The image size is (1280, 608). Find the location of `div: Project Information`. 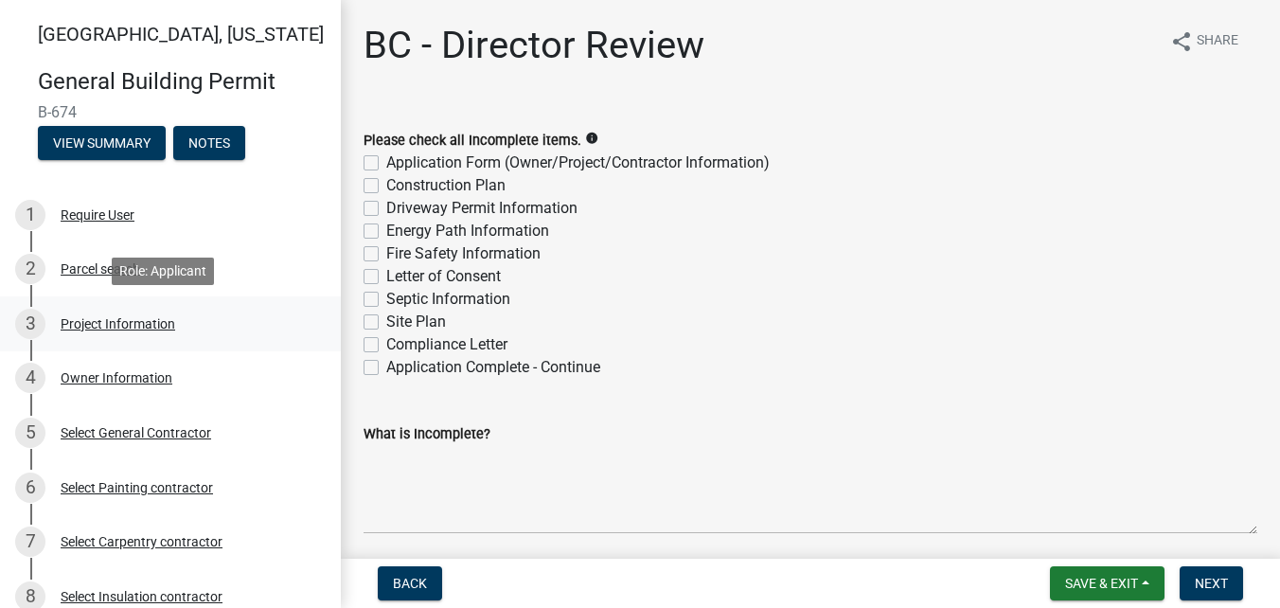

div: Project Information is located at coordinates (117, 324).